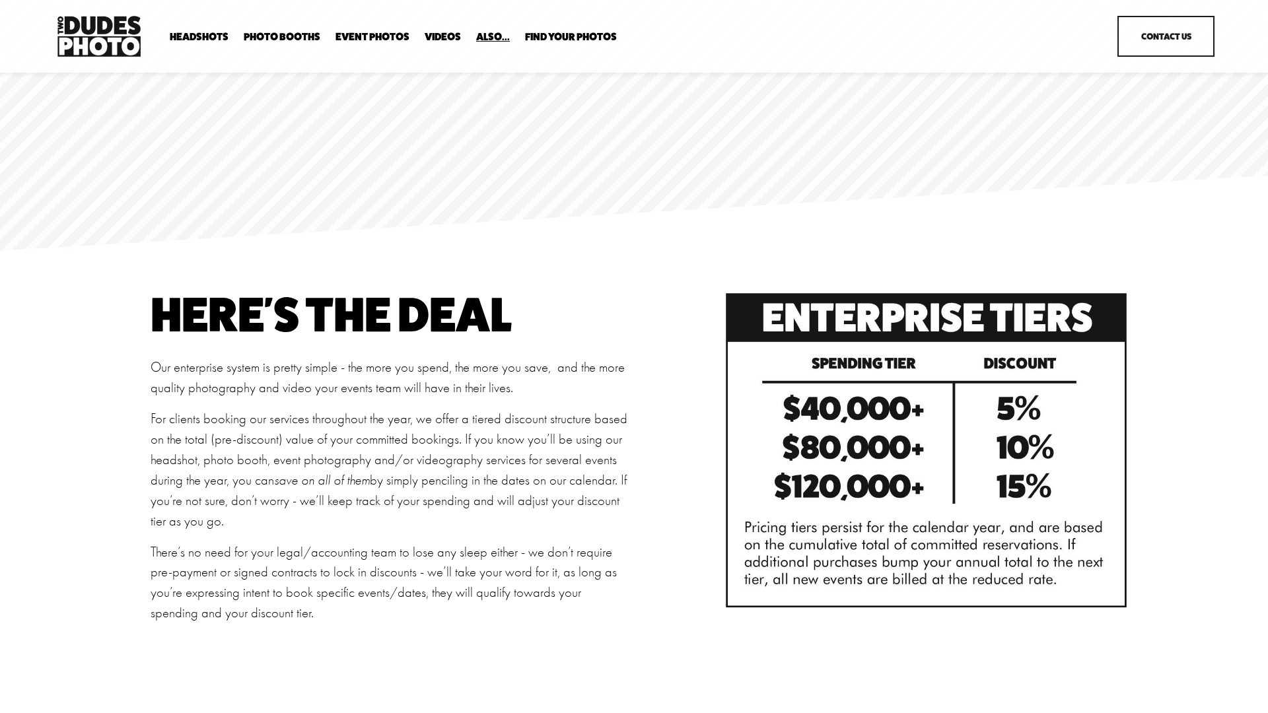 The height and width of the screenshot is (713, 1268). Describe the element at coordinates (493, 37) in the screenshot. I see `span: Also...` at that location.